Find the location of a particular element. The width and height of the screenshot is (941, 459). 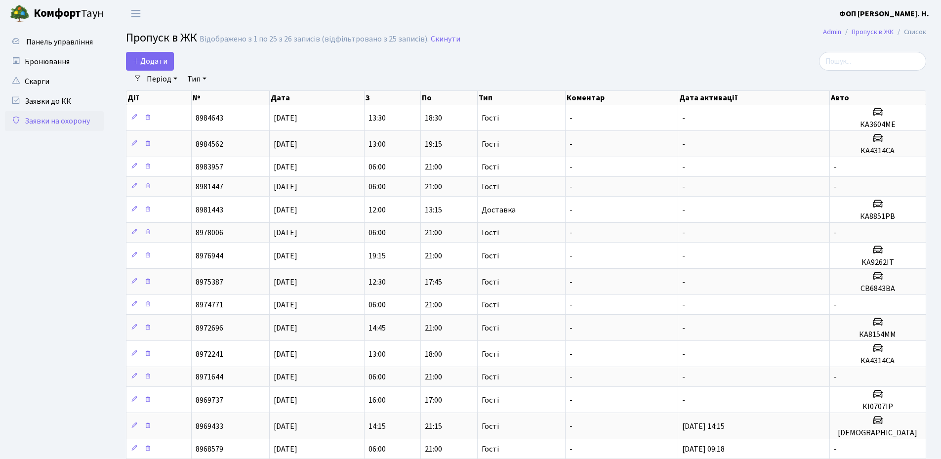

span: 21:15 is located at coordinates (433, 426).